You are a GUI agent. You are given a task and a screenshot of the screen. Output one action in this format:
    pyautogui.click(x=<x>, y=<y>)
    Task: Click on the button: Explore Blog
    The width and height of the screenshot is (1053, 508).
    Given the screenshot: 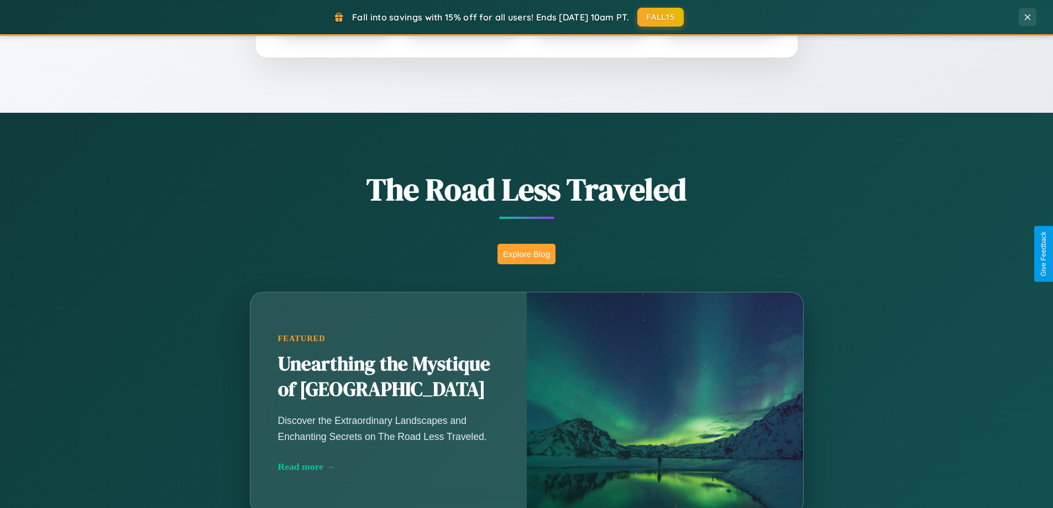 What is the action you would take?
    pyautogui.click(x=526, y=254)
    